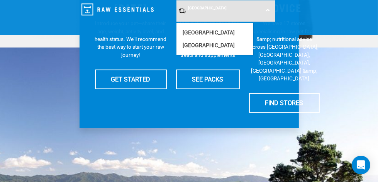 This screenshot has width=378, height=182. Describe the element at coordinates (131, 79) in the screenshot. I see `a: GET STARTED` at that location.